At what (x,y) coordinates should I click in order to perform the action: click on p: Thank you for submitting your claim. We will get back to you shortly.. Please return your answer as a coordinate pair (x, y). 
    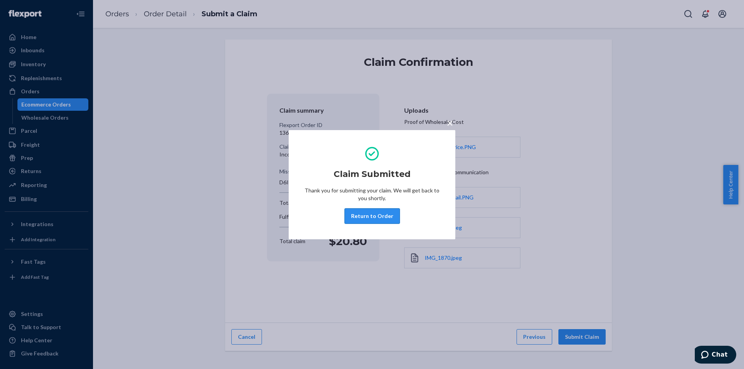
    Looking at the image, I should click on (372, 195).